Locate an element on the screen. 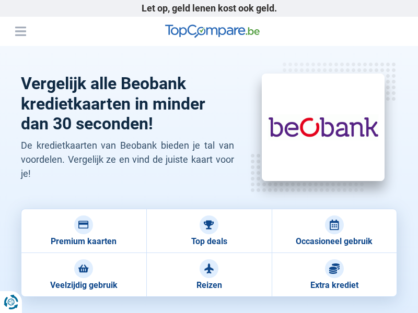 This screenshot has height=313, width=418. a: Premium kaarten Premium kaarten is located at coordinates (84, 231).